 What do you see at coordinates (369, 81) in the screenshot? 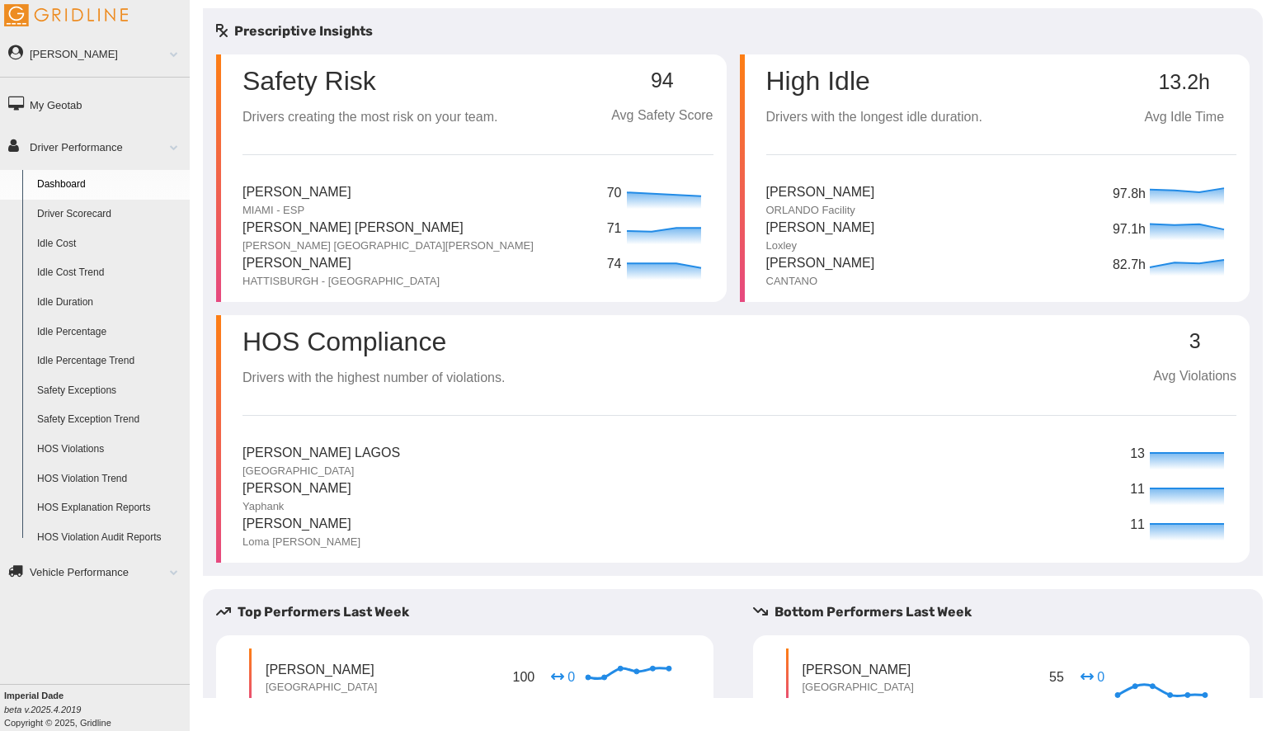
I see `p: Safety Risk` at bounding box center [369, 81].